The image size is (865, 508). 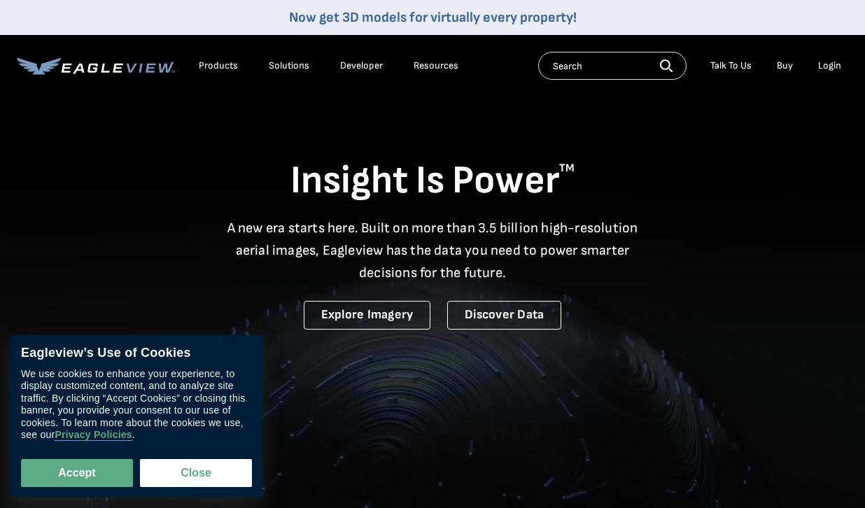 I want to click on div: Login, so click(x=829, y=66).